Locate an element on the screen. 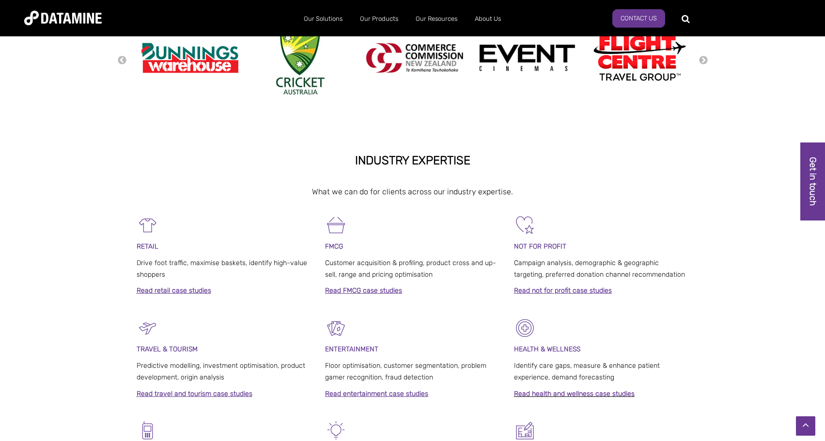 The image size is (825, 441). img: Healthcare is located at coordinates (525, 328).